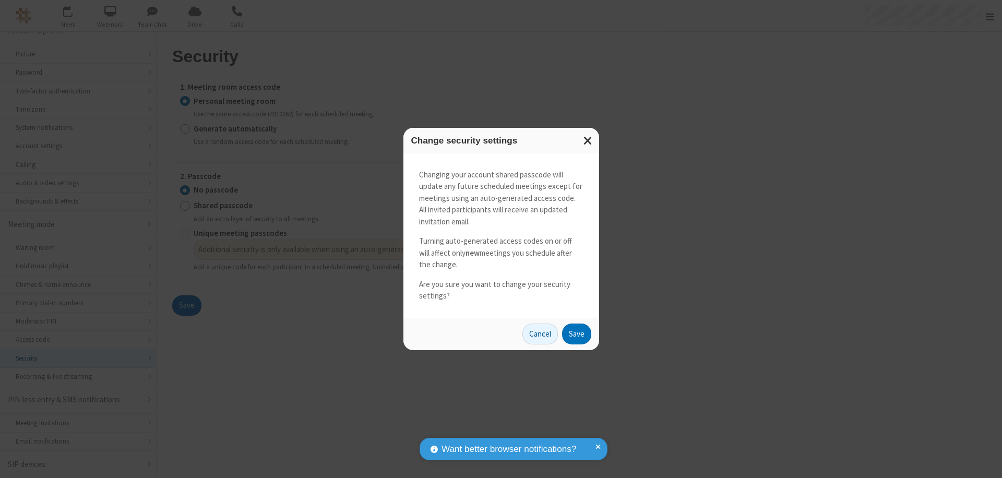 The width and height of the screenshot is (1002, 478). I want to click on p: Are you sure you want to change your security settings?, so click(501, 290).